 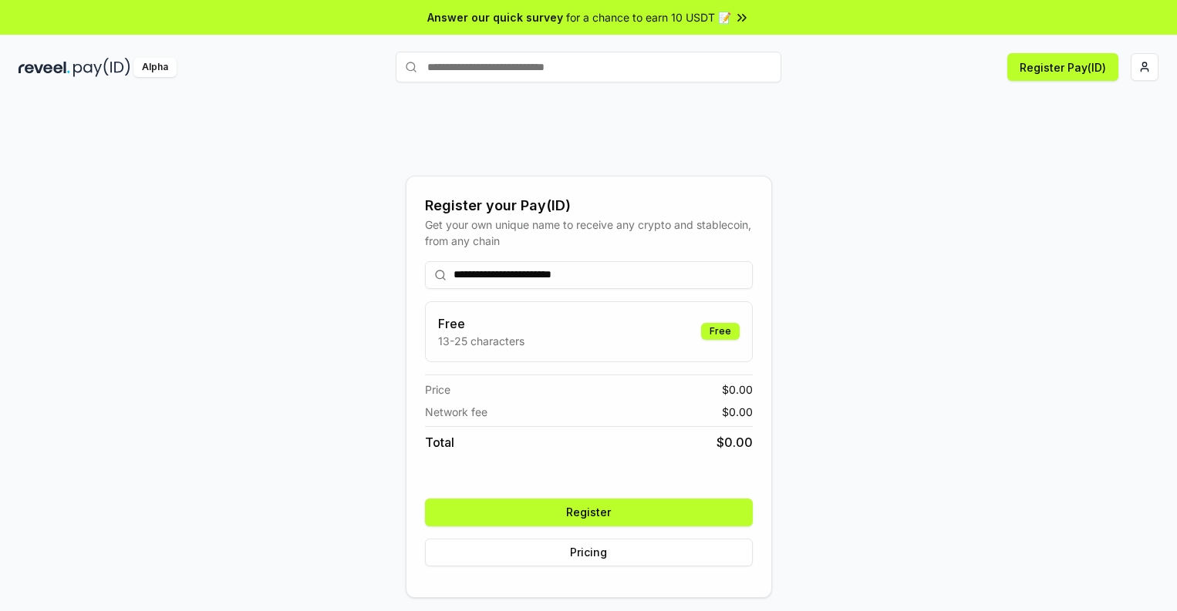 What do you see at coordinates (720, 332) in the screenshot?
I see `div: Free` at bounding box center [720, 332].